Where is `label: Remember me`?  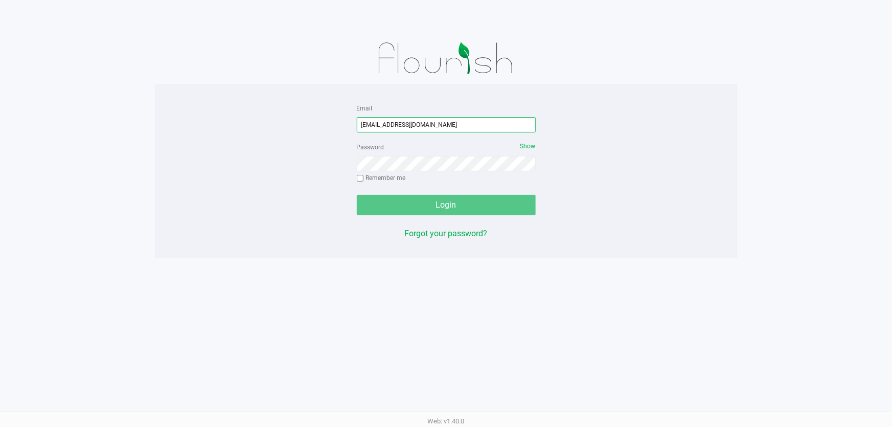
label: Remember me is located at coordinates (381, 178).